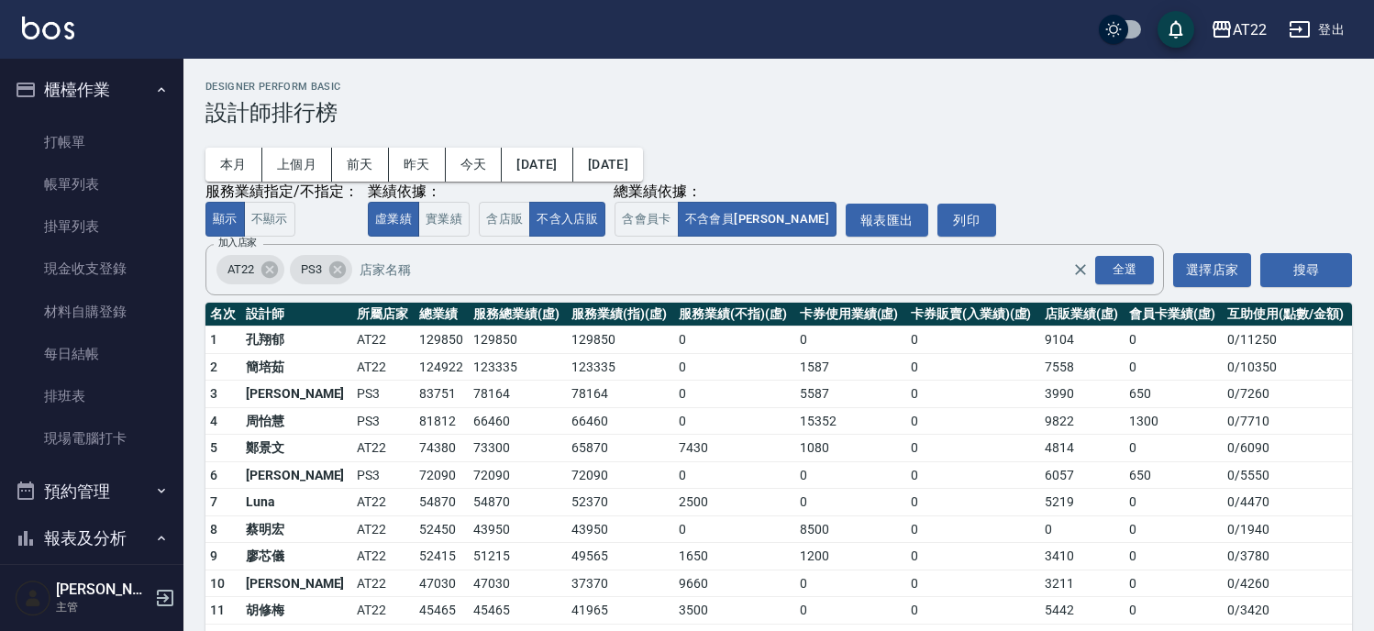  Describe the element at coordinates (214, 475) in the screenshot. I see `span: 6` at that location.